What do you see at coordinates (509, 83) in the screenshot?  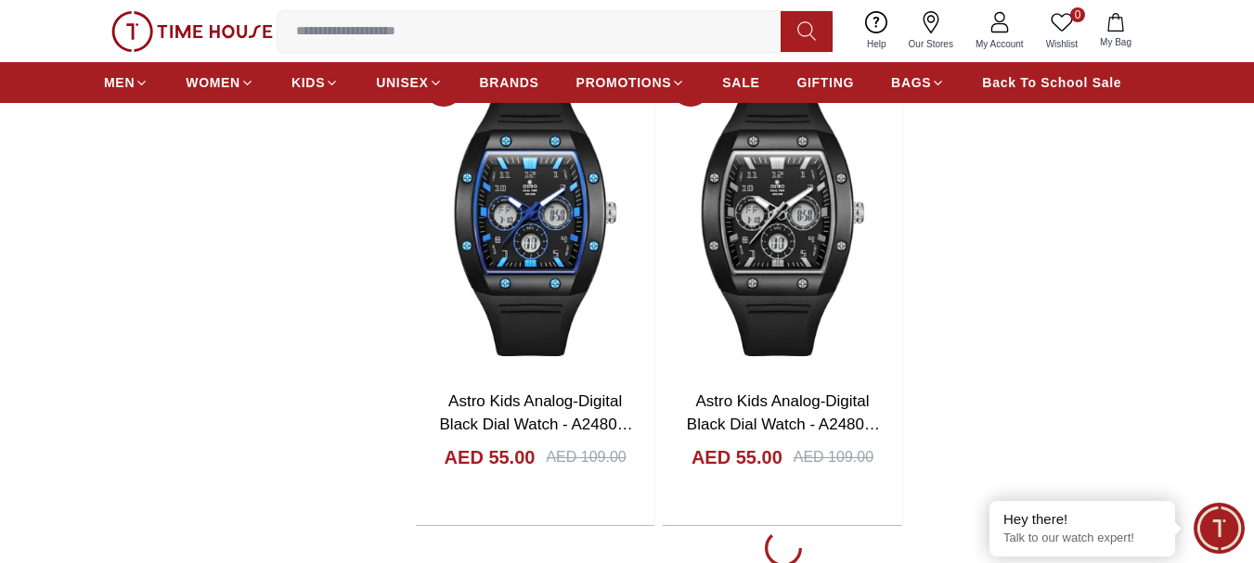 I see `span: BRANDS` at bounding box center [509, 83].